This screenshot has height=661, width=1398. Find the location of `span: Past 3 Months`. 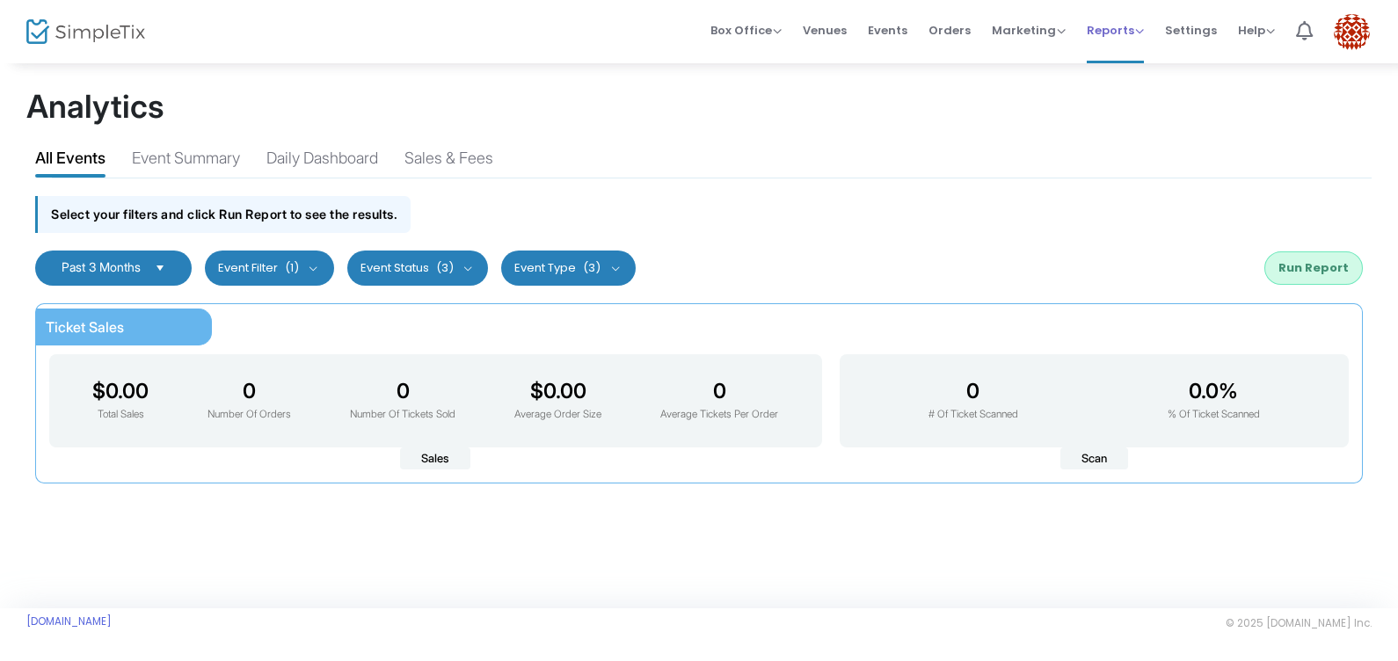

span: Past 3 Months is located at coordinates (101, 266).